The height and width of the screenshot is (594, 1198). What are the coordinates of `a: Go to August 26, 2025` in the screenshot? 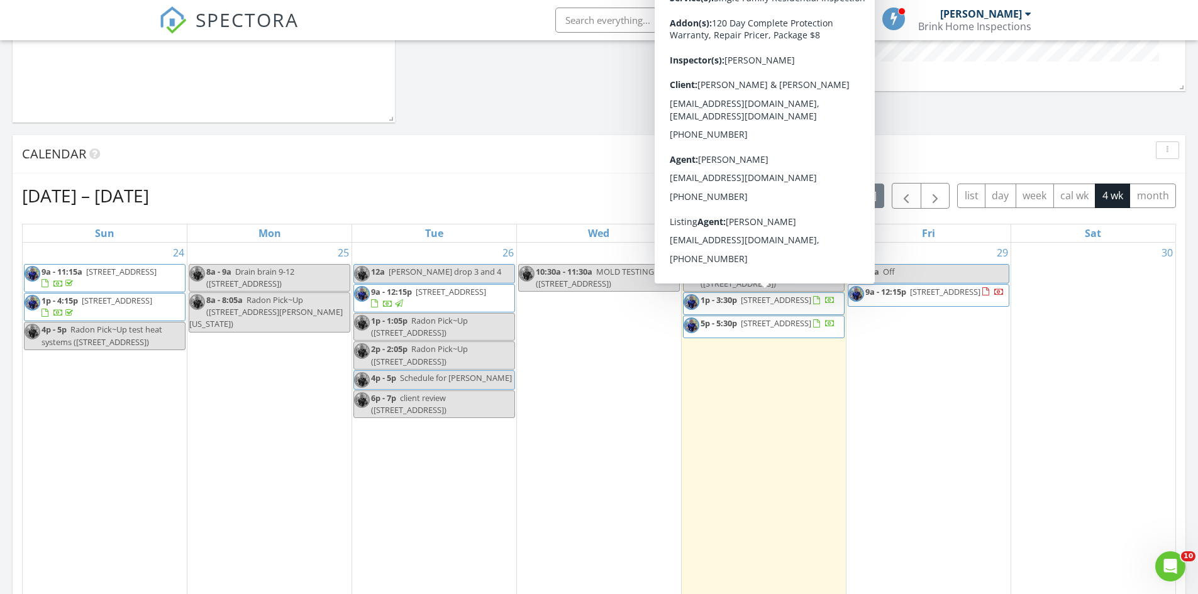 It's located at (508, 253).